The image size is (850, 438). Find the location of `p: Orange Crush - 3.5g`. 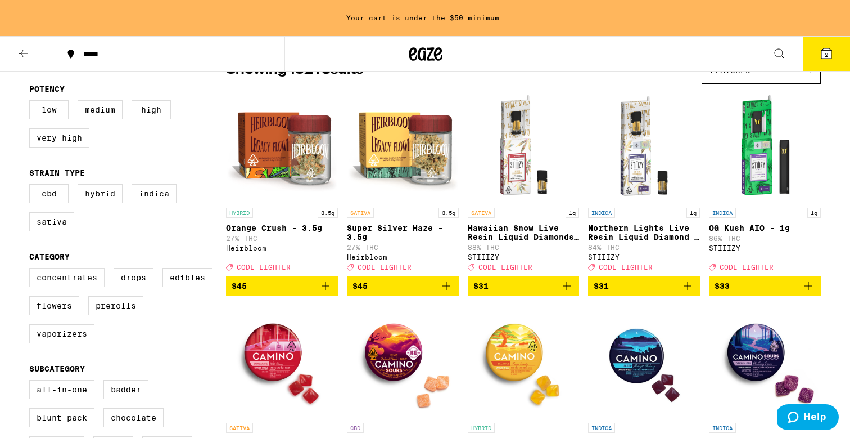

p: Orange Crush - 3.5g is located at coordinates (282, 228).